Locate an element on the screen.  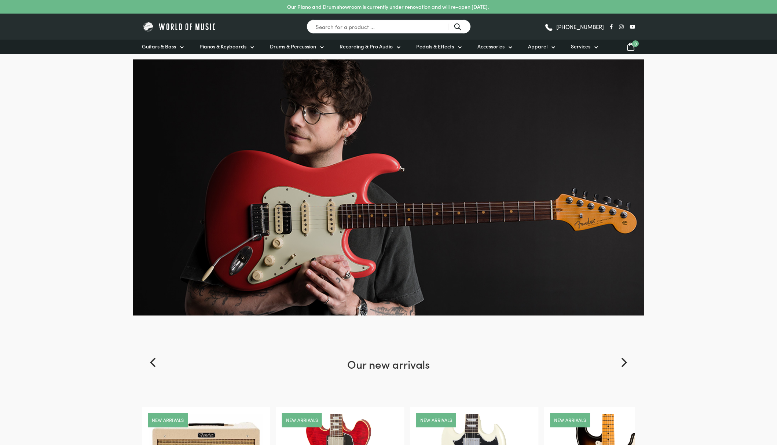
img: Fender-Ultraluxe-Hero is located at coordinates (388, 187).